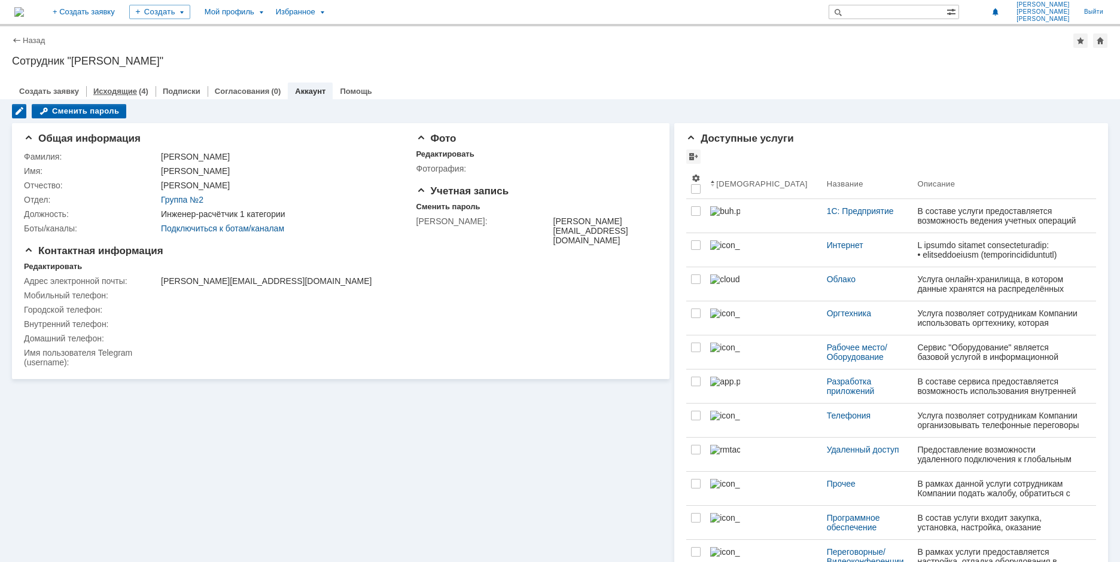  Describe the element at coordinates (91, 358) in the screenshot. I see `div: Имя пользователя Telegram (username):` at that location.